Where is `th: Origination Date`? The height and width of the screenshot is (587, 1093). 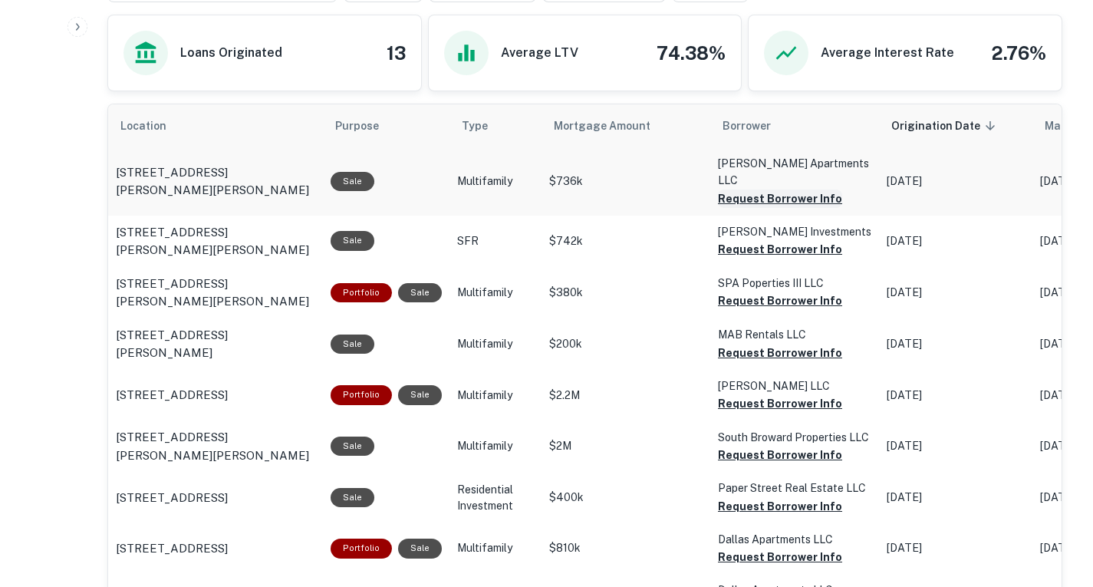
th: Origination Date is located at coordinates (955, 126).